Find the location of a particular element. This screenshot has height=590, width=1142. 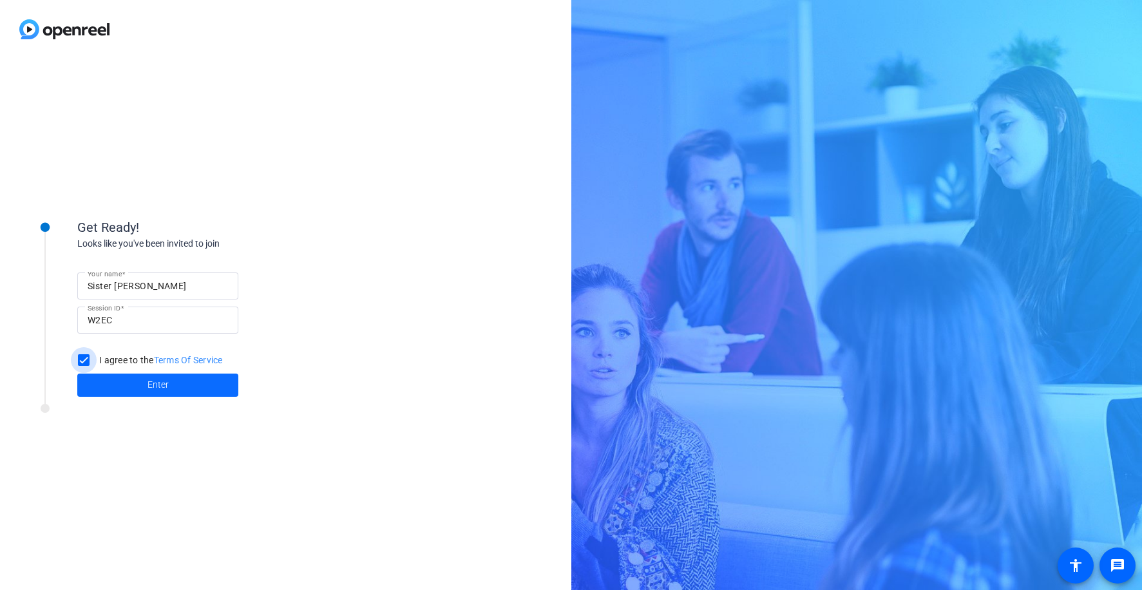

div: Looks like you've been invited to join is located at coordinates (206, 243).